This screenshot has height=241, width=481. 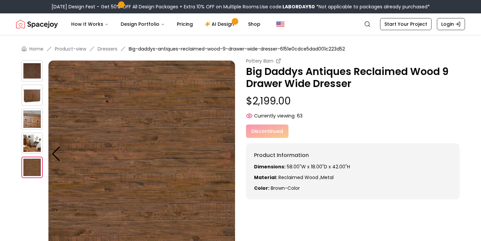 I want to click on img: United States, so click(x=281, y=24).